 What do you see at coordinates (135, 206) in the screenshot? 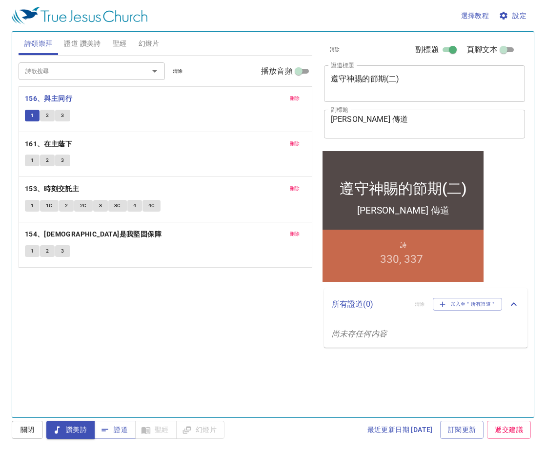
I see `span: 4` at bounding box center [135, 206].